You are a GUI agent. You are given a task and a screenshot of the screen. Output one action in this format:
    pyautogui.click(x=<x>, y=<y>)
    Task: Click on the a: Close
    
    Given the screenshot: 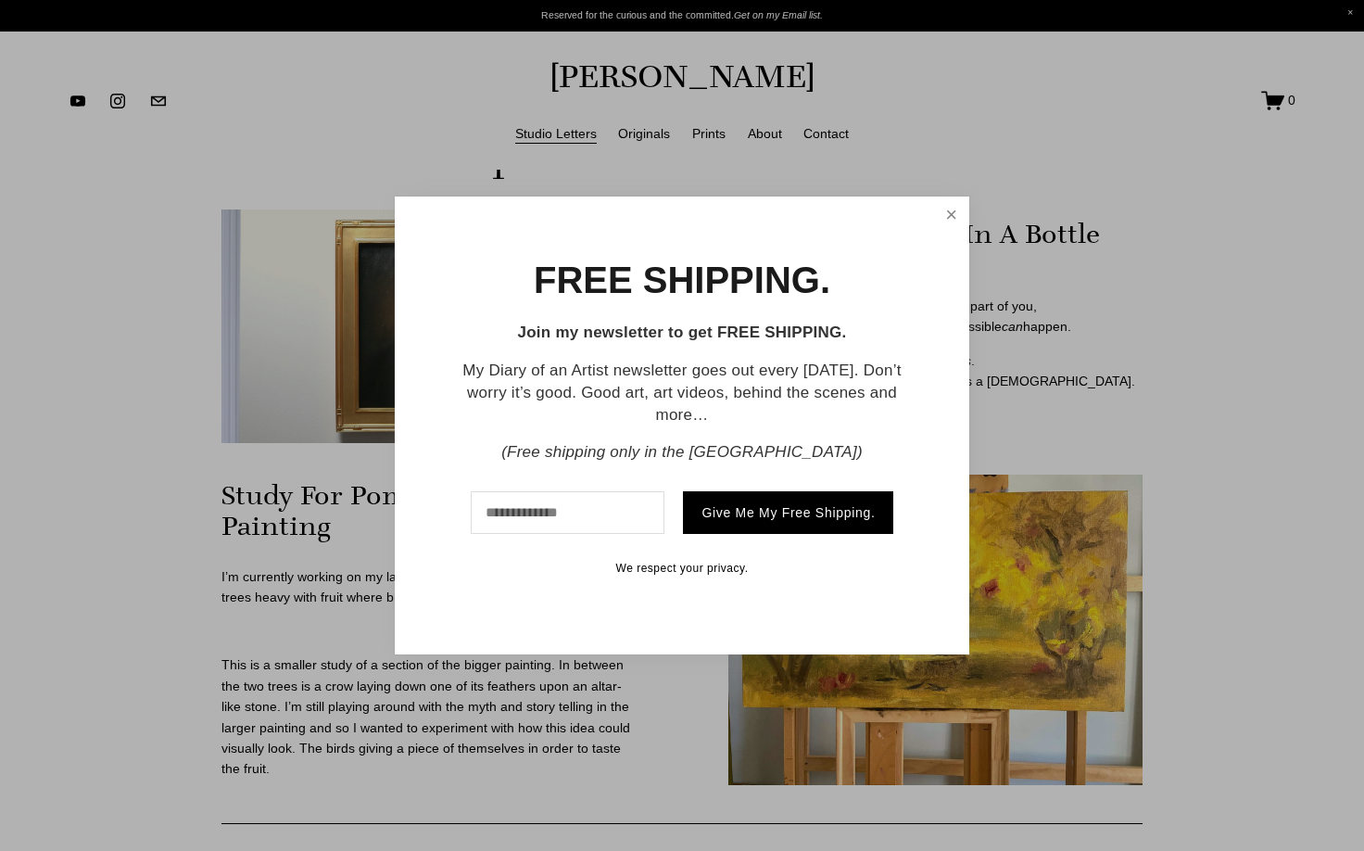 What is the action you would take?
    pyautogui.click(x=952, y=214)
    